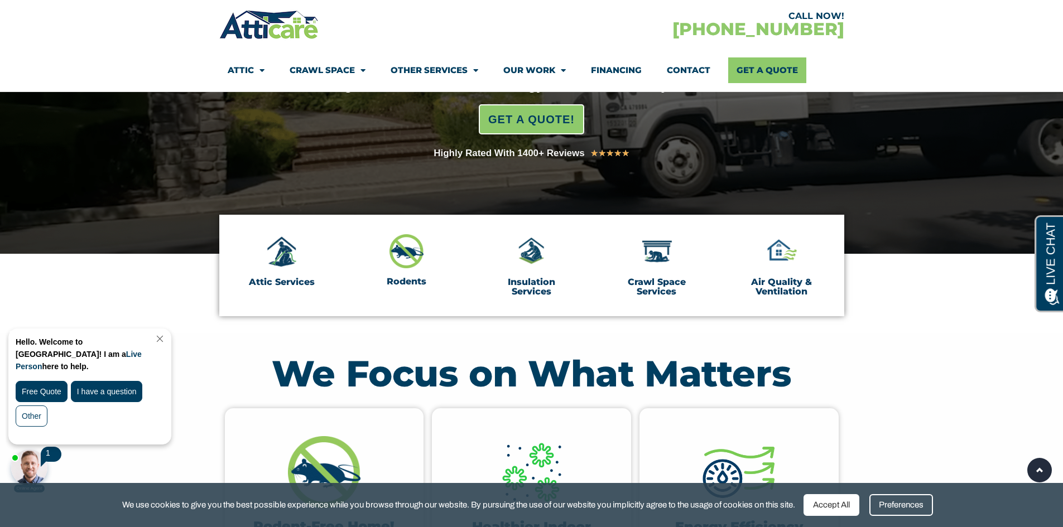 The image size is (1063, 527). What do you see at coordinates (101, 66) in the screenshot?
I see `div: I have a question` at bounding box center [101, 66].